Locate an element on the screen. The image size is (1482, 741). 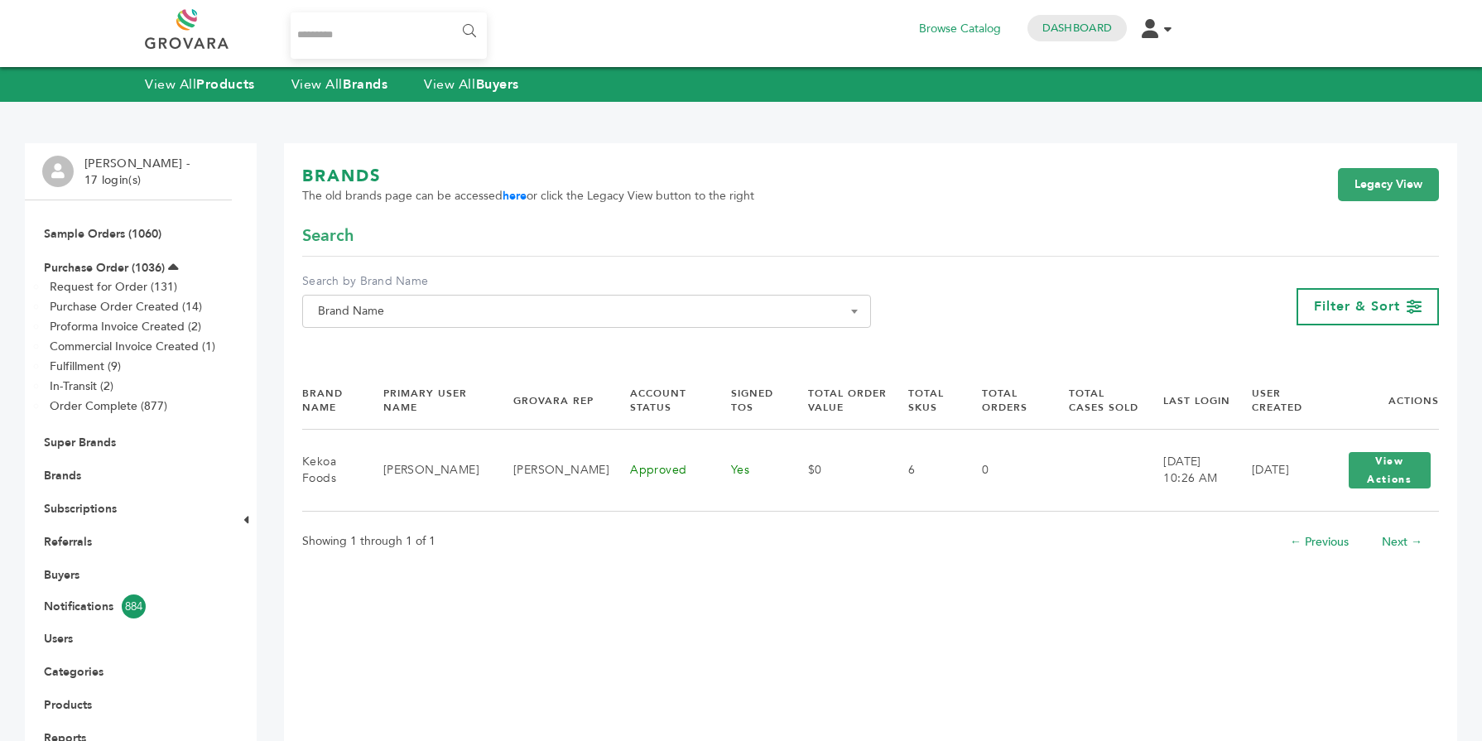
td: $0 is located at coordinates (838, 470).